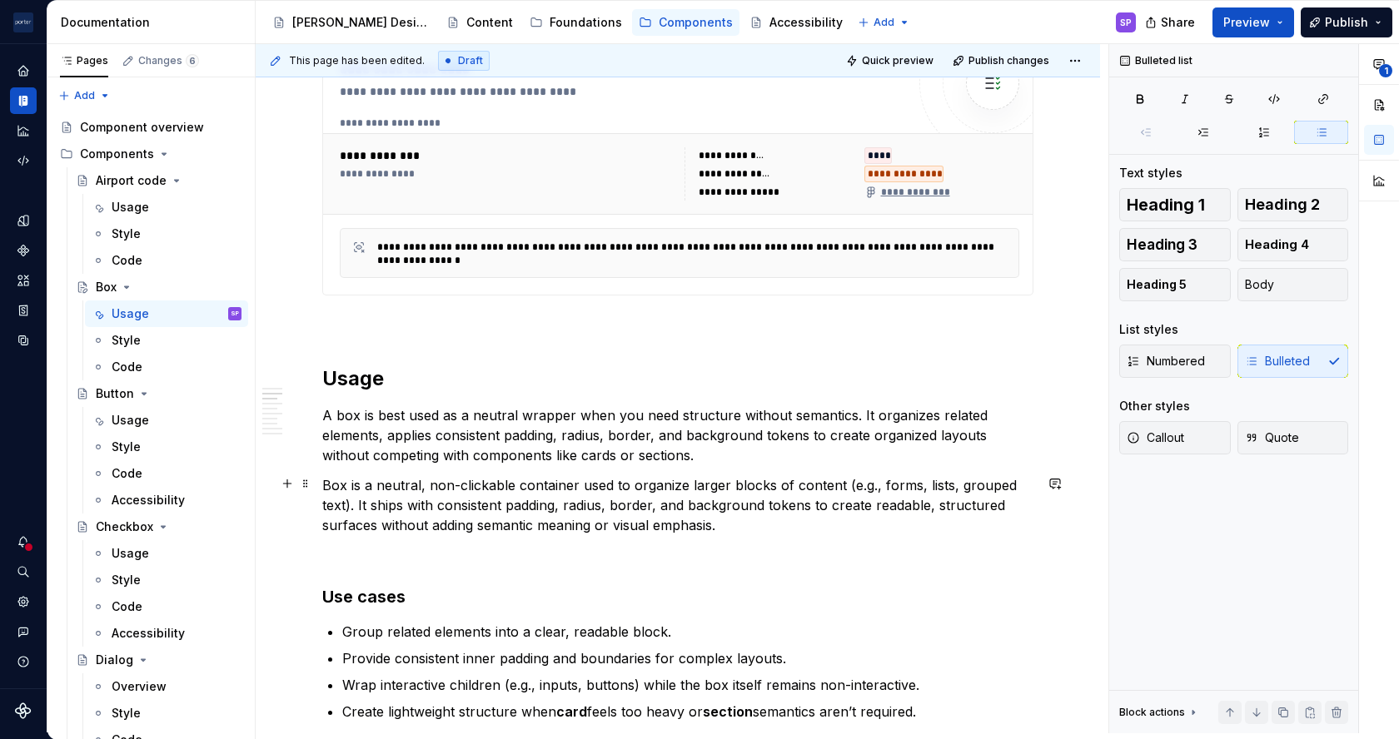  What do you see at coordinates (23, 71) in the screenshot?
I see `div: Home` at bounding box center [23, 71].